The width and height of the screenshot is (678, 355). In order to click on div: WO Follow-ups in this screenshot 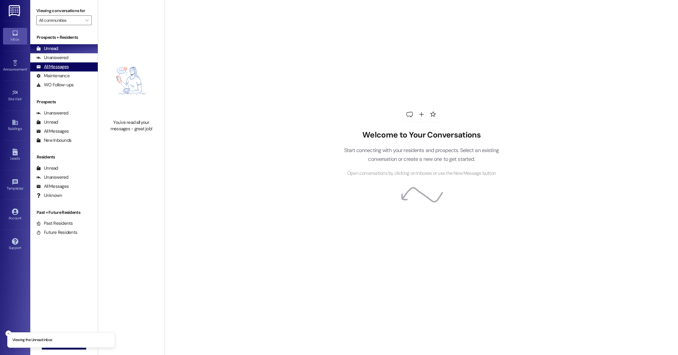, I will do `click(55, 85)`.